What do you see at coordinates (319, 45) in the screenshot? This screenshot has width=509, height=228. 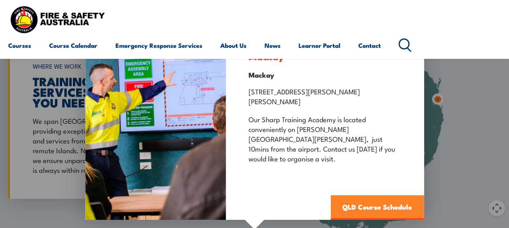 I see `a: Learner Portal` at bounding box center [319, 45].